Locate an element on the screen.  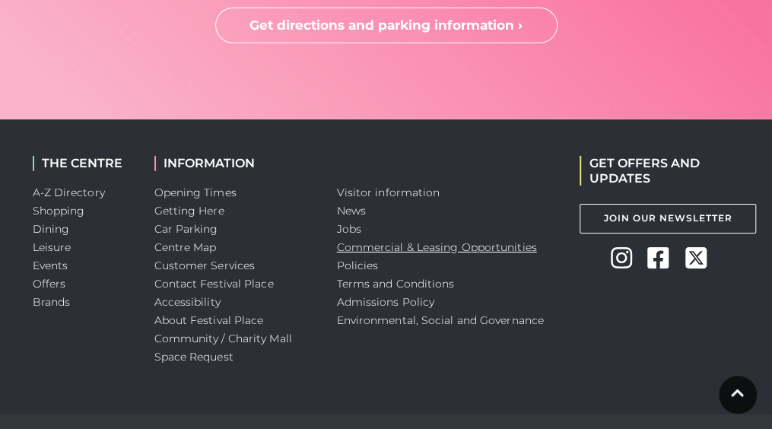
a: Dining is located at coordinates (51, 229).